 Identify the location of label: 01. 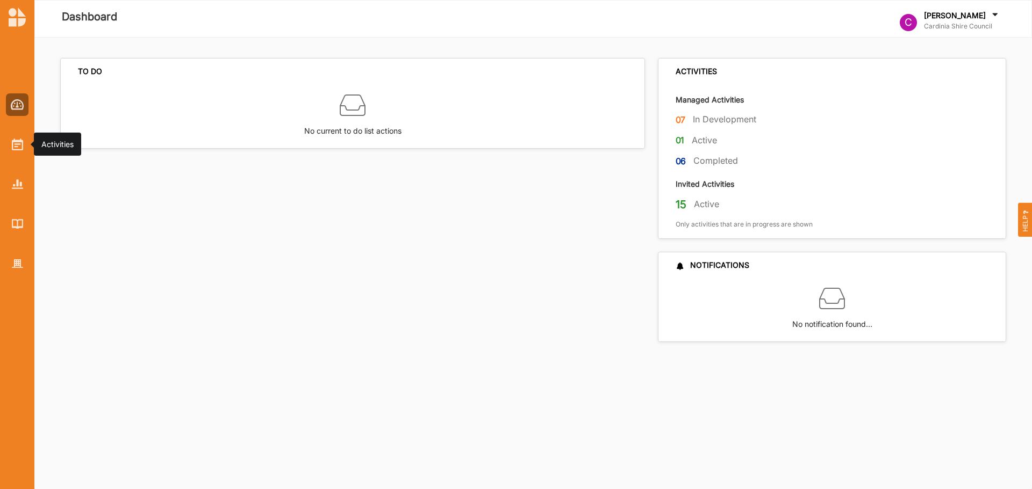
(680, 140).